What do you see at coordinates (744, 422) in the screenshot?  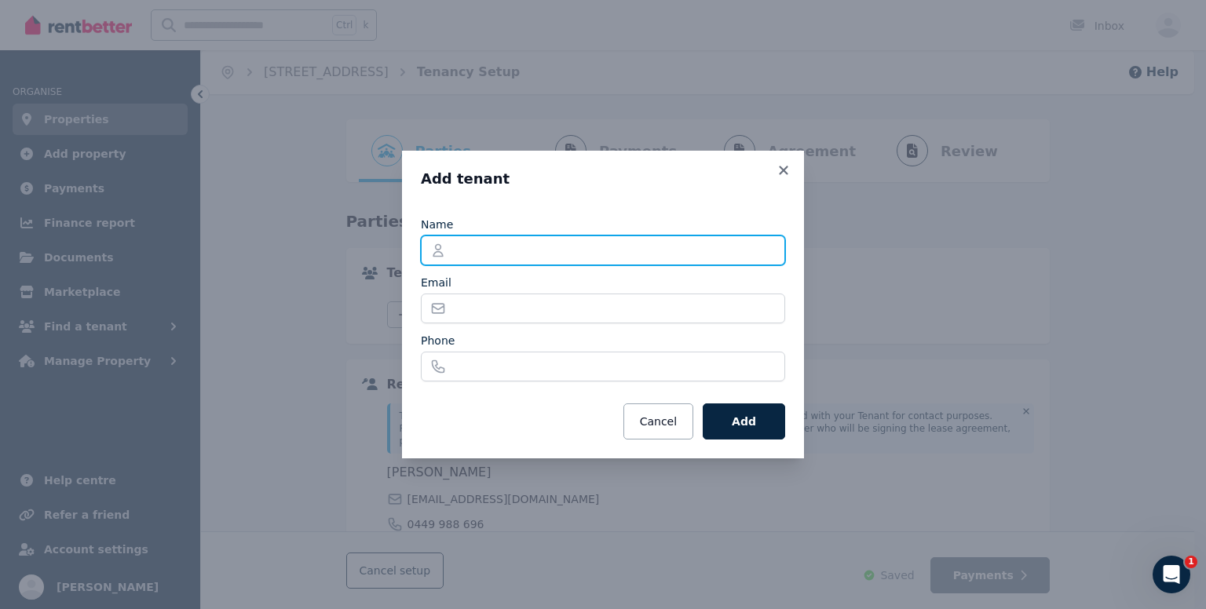 I see `button: Add` at bounding box center [744, 422].